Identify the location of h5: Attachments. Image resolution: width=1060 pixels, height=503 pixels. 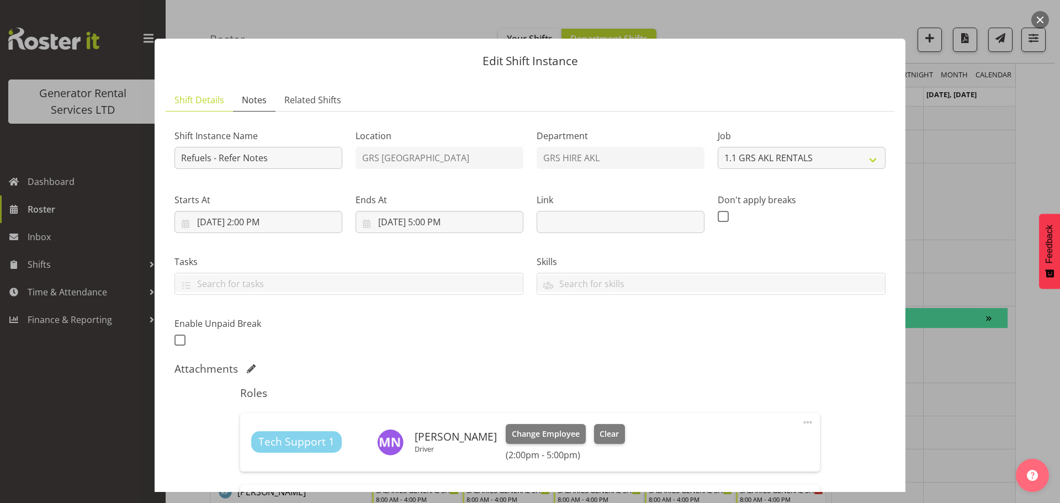
(206, 369).